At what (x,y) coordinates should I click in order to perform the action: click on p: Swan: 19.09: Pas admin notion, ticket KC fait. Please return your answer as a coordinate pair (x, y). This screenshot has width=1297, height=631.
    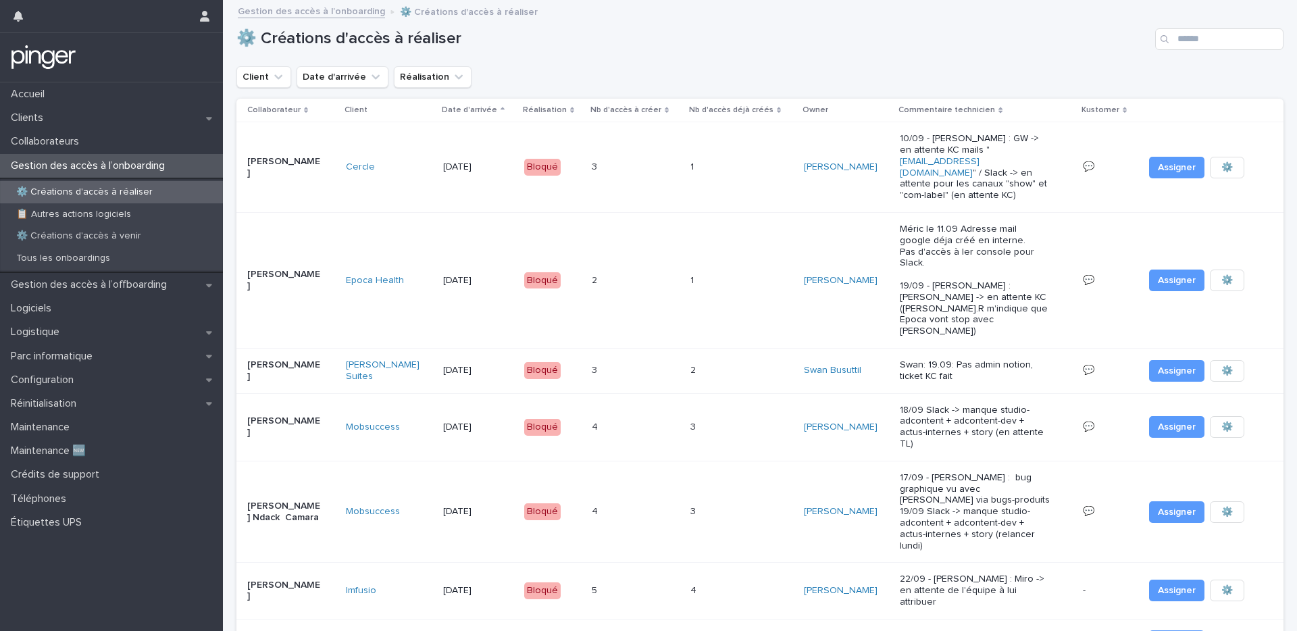
    Looking at the image, I should click on (975, 371).